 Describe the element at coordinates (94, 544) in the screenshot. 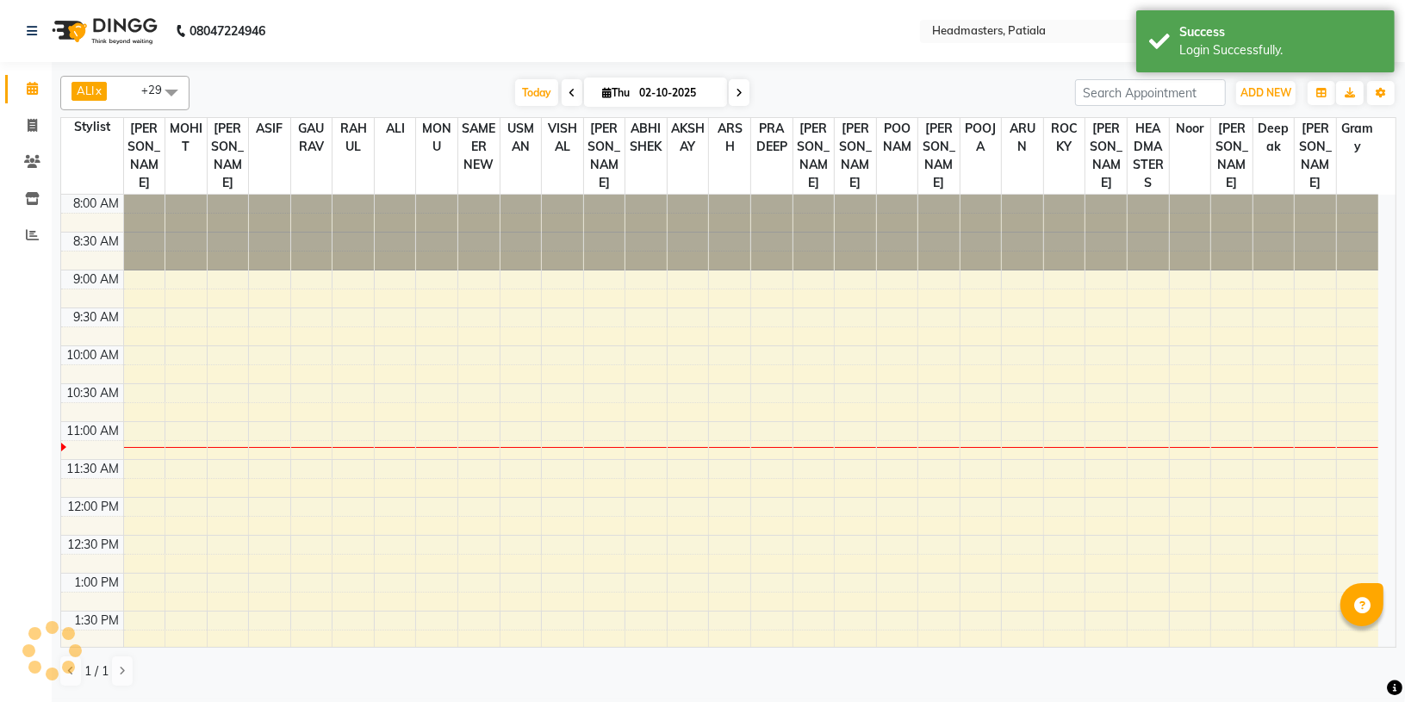

I see `div: 12:30 PM` at that location.